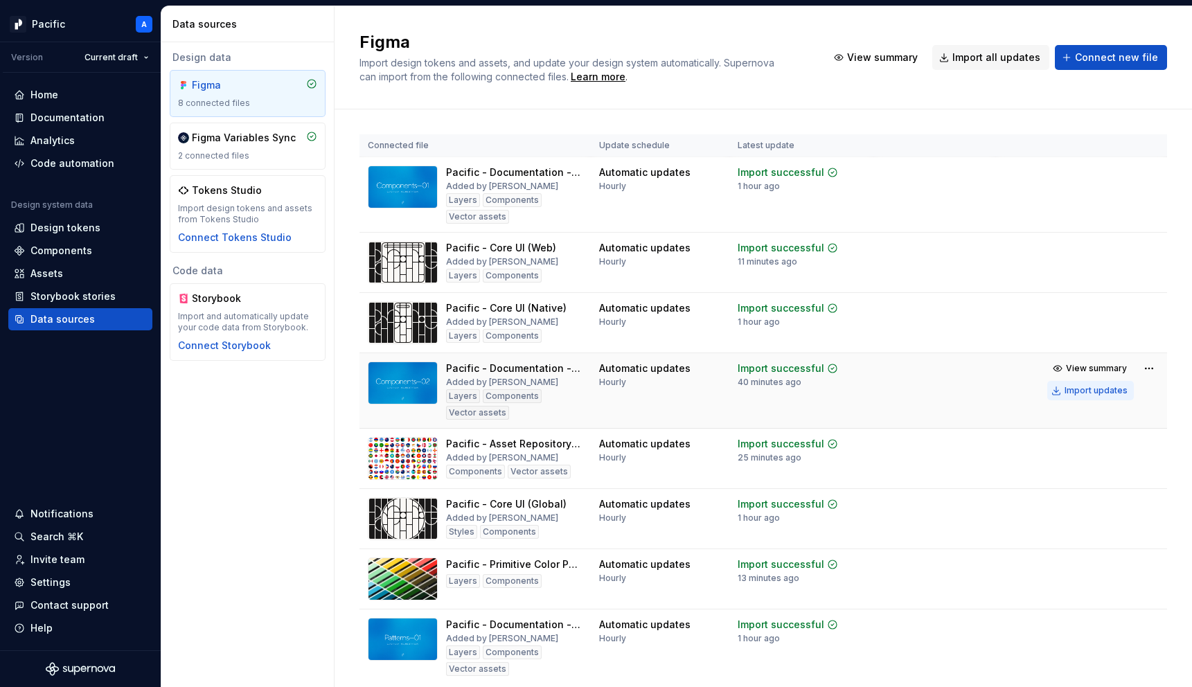  What do you see at coordinates (80, 24) in the screenshot?
I see `button: PacificA` at bounding box center [80, 24].